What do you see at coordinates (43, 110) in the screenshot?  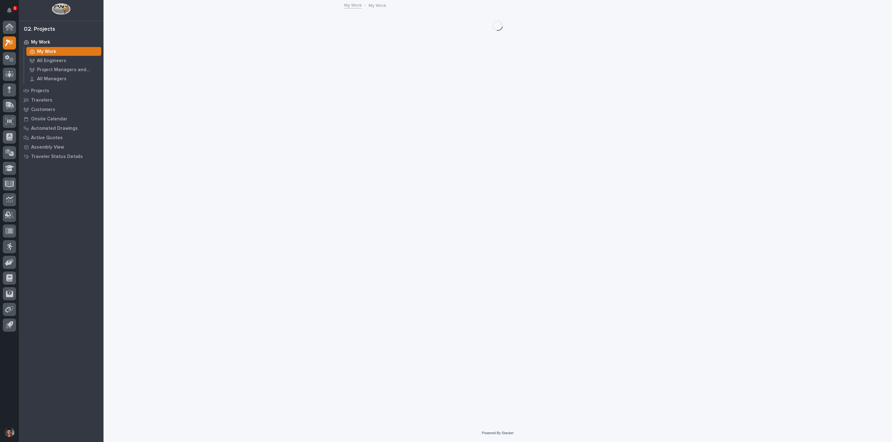 I see `p: Customers` at bounding box center [43, 110].